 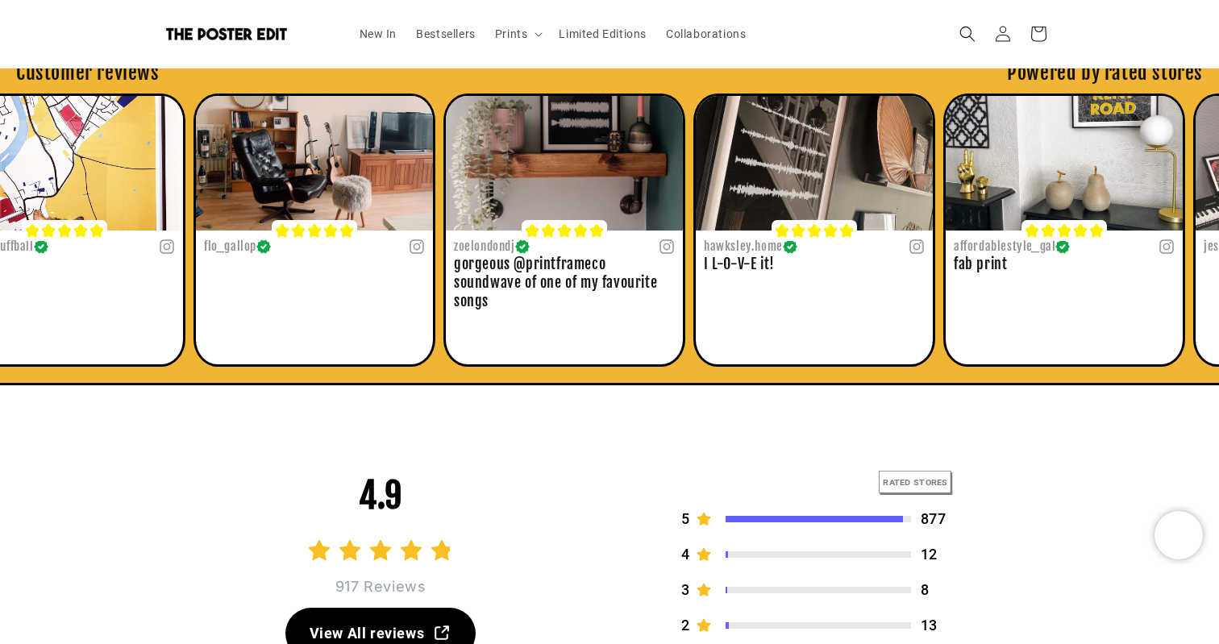 I want to click on a: The Poster Edit, so click(x=247, y=34).